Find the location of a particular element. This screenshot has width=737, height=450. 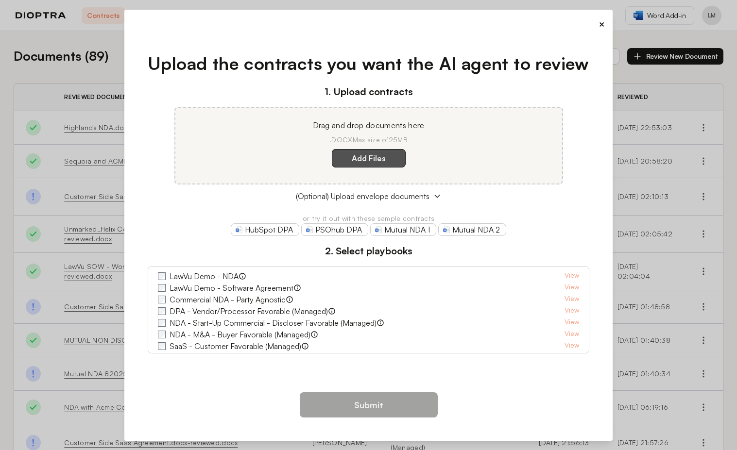

label: LawVu Demo - NDA is located at coordinates (204, 276).